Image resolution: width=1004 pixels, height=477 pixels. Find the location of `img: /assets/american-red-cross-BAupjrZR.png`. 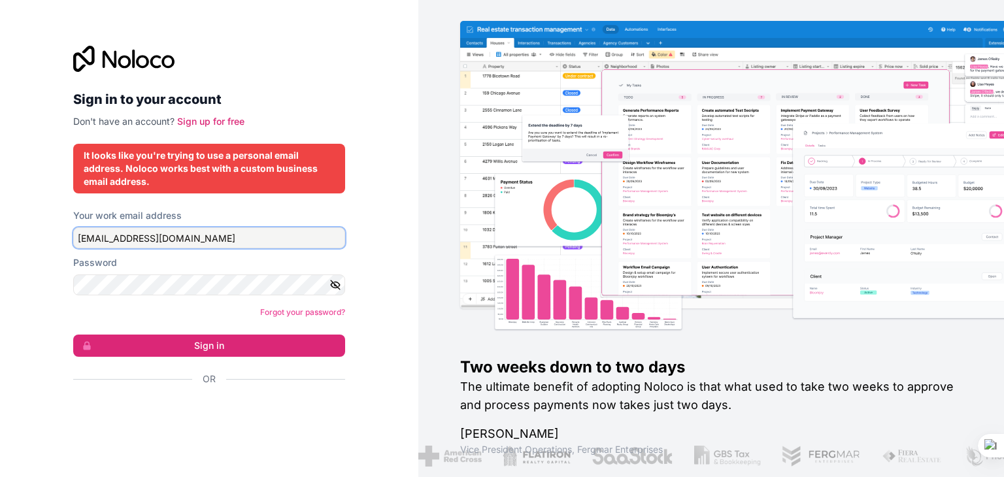

img: /assets/american-red-cross-BAupjrZR.png is located at coordinates (450, 456).